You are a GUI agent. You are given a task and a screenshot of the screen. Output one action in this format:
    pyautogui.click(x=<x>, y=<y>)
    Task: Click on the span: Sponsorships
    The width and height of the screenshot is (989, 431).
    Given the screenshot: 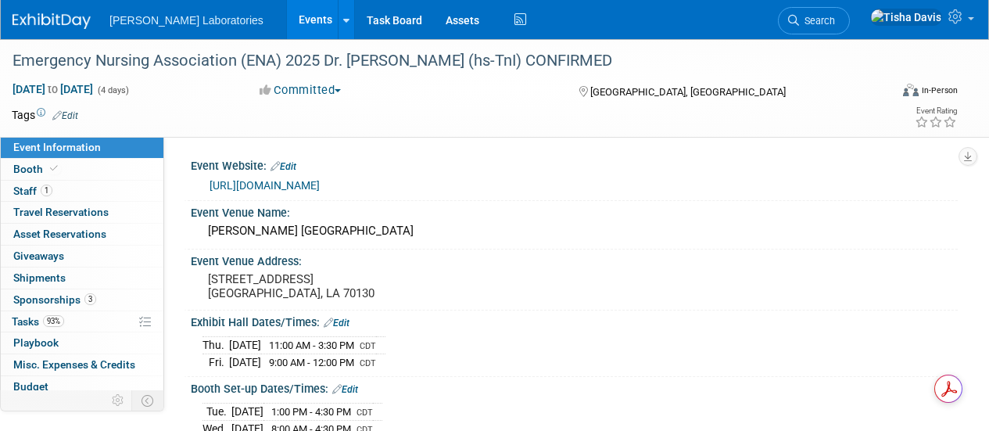 What is the action you would take?
    pyautogui.click(x=55, y=300)
    